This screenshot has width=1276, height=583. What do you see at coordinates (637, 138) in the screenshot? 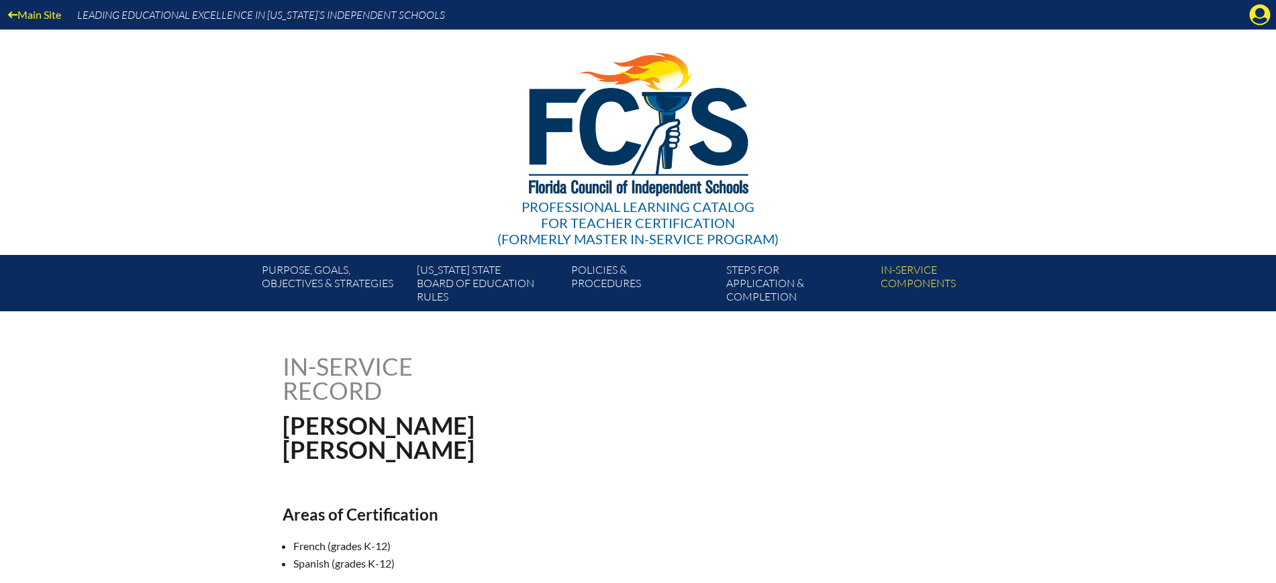
I see `a: Professional Learning Catalog for Teacher Certification(formerly Master In-service Program)` at bounding box center [637, 138].